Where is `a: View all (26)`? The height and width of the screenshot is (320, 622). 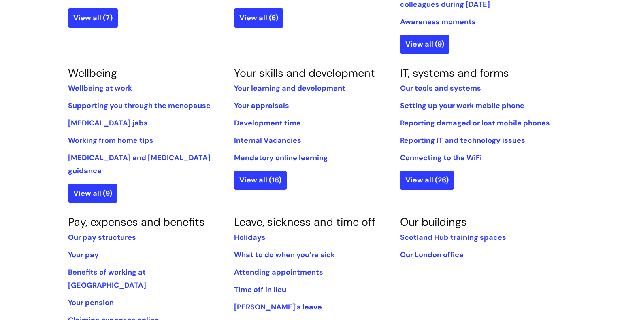
a: View all (26) is located at coordinates (427, 180).